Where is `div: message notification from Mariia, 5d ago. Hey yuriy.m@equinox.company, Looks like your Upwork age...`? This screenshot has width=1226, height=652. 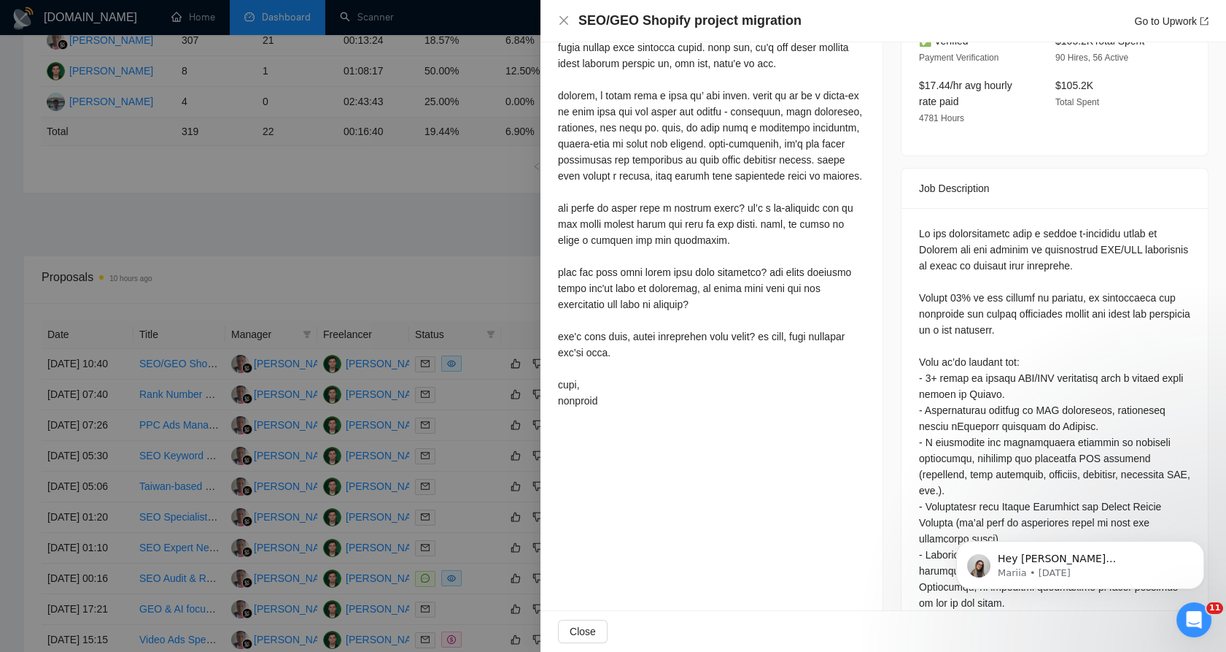
div: message notification from Mariia, 5d ago. Hey yuriy.m@equinox.company, Looks like your Upwork age... is located at coordinates (146, 55).